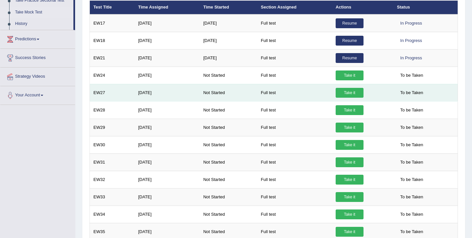  Describe the element at coordinates (295, 8) in the screenshot. I see `th: Section Assigned` at that location.